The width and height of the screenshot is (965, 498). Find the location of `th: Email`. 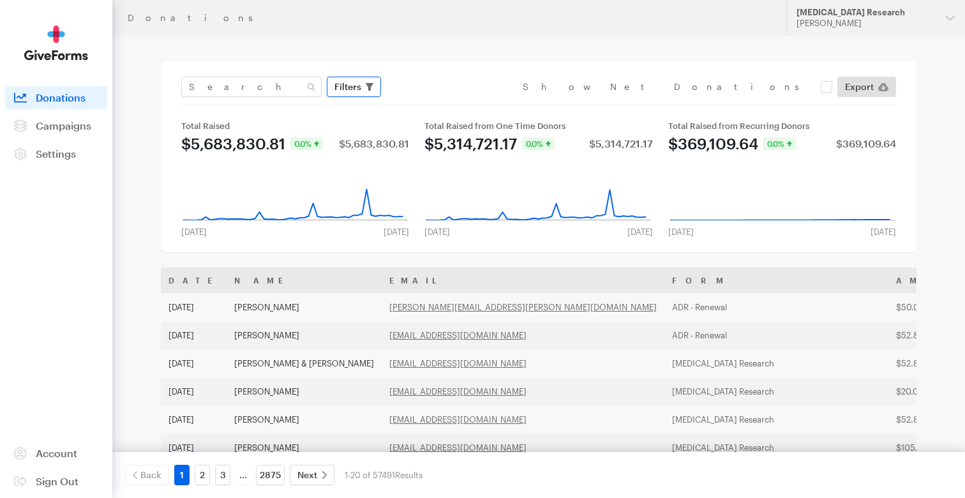

th: Email is located at coordinates (523, 280).